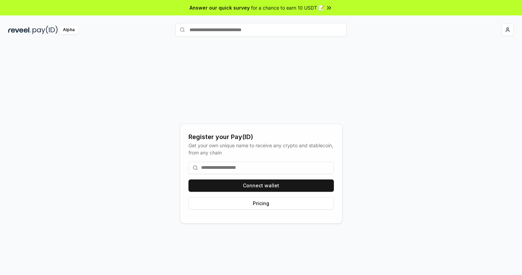 The height and width of the screenshot is (275, 522). Describe the element at coordinates (261, 203) in the screenshot. I see `button: Pricing` at that location.